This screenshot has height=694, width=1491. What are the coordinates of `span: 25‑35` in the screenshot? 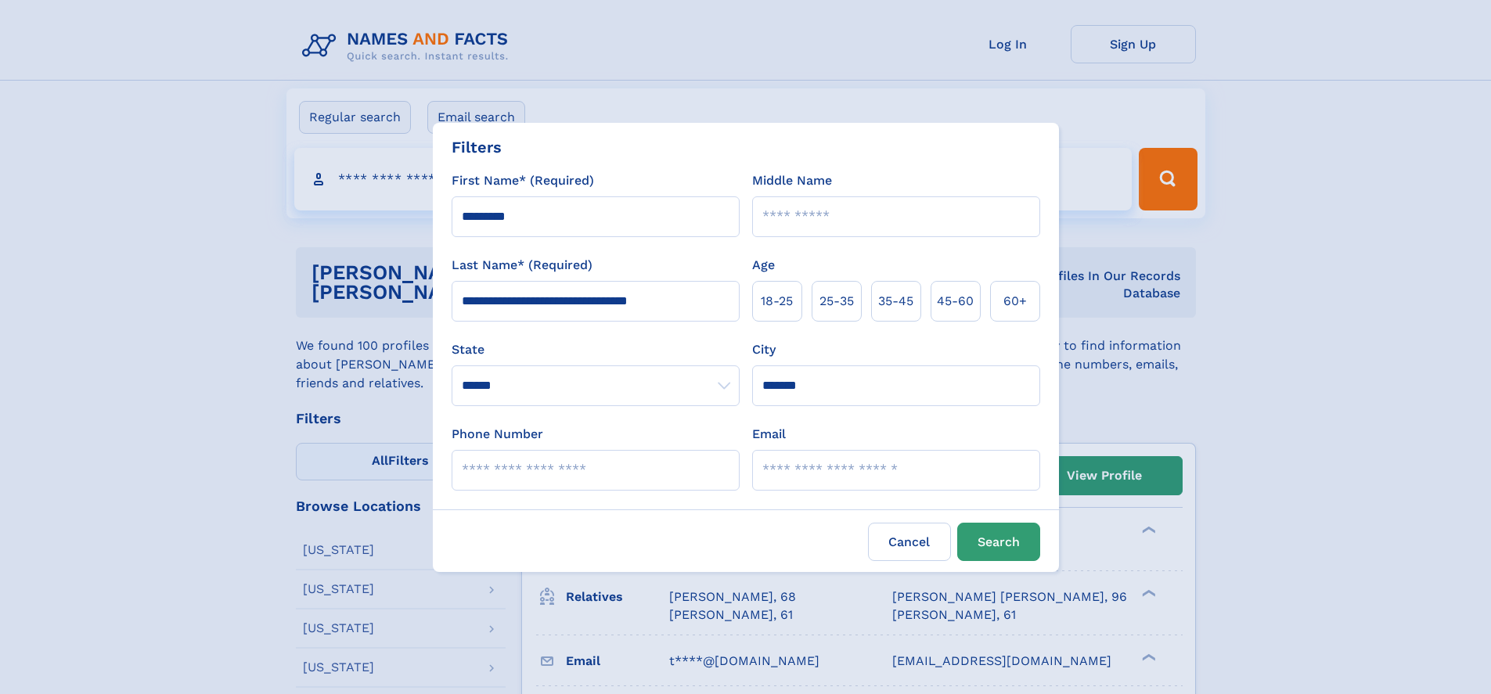 It's located at (837, 301).